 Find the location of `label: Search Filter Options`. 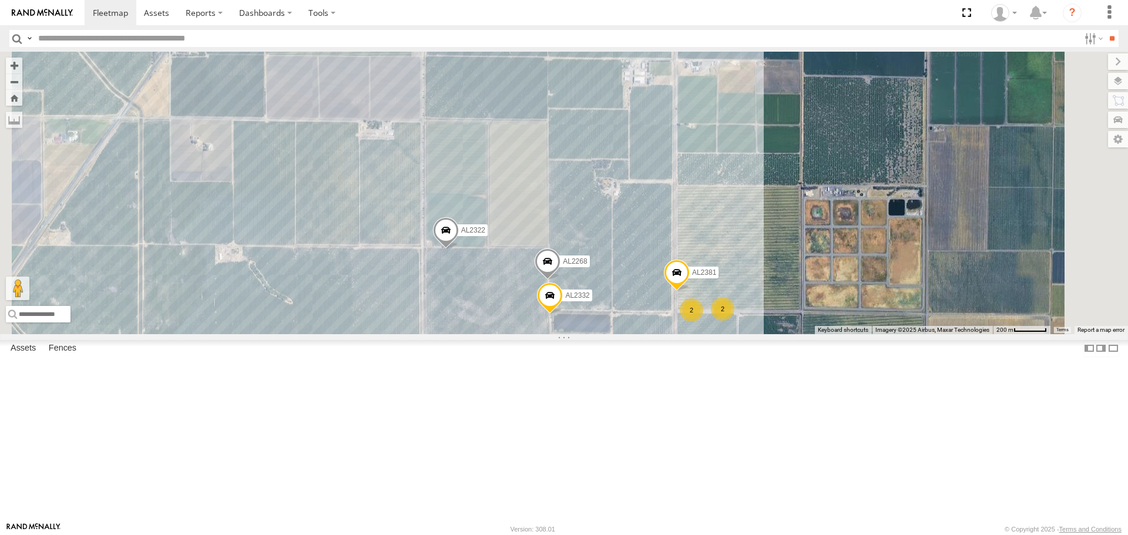

label: Search Filter Options is located at coordinates (1093, 38).